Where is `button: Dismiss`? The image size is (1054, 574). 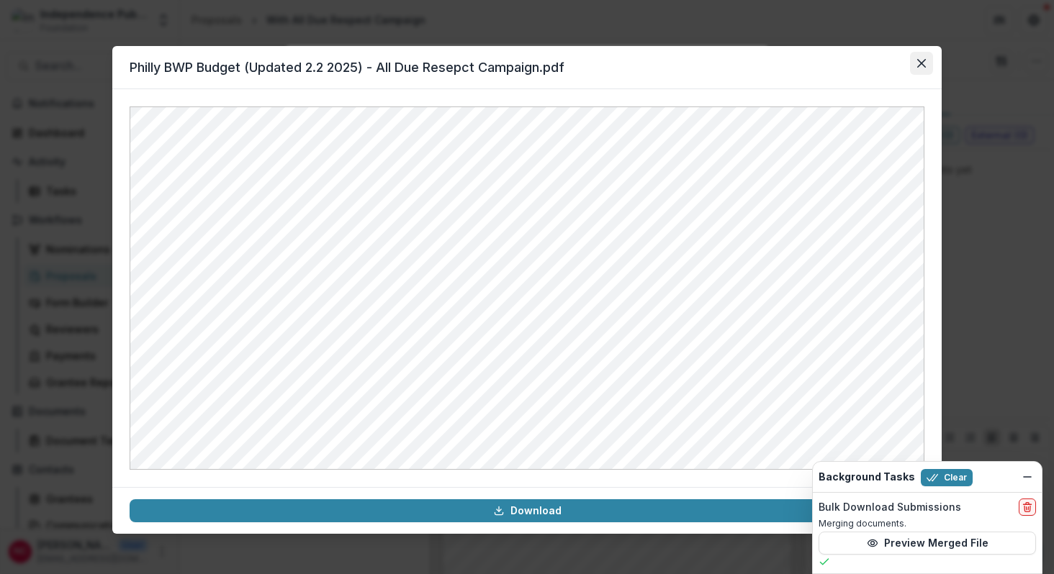 button: Dismiss is located at coordinates (1027, 477).